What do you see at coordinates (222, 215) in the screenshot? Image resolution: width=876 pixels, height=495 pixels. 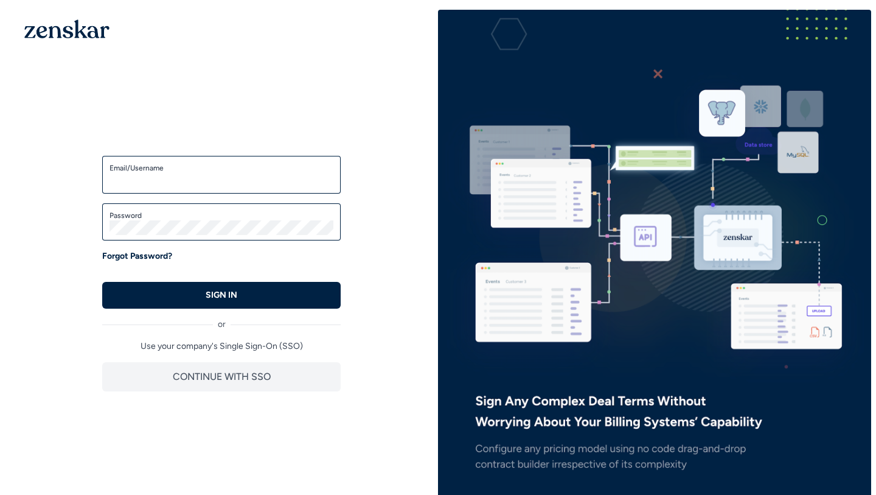 I see `label: Password` at bounding box center [222, 215].